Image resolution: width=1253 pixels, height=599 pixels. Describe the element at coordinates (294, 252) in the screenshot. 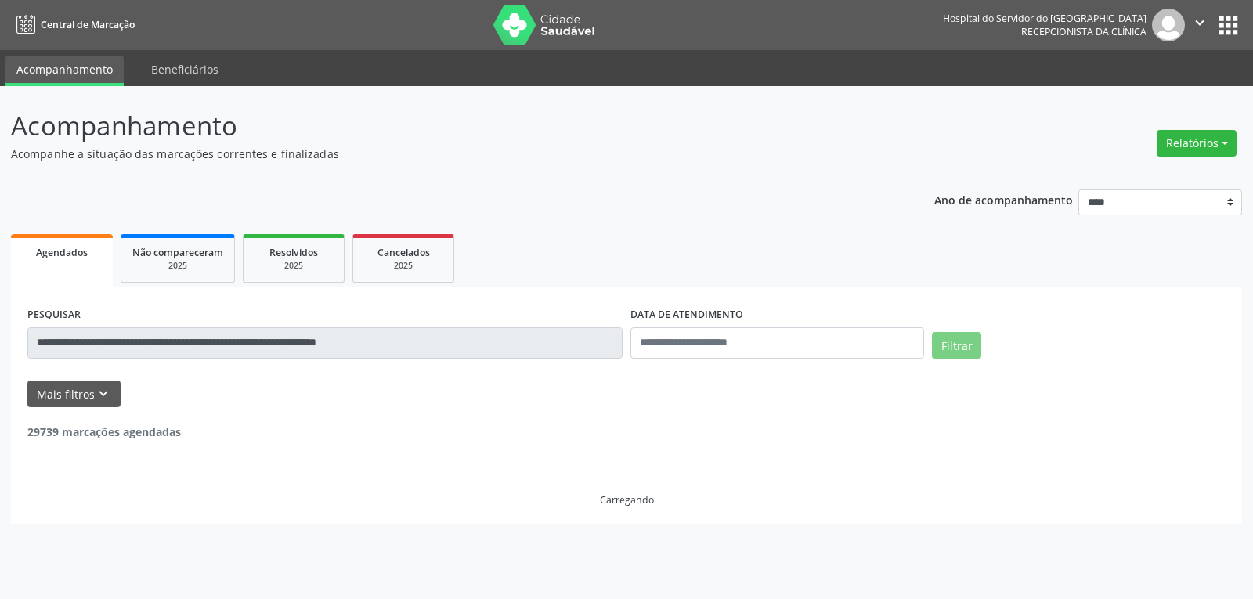

I see `span: Resolvidos` at that location.